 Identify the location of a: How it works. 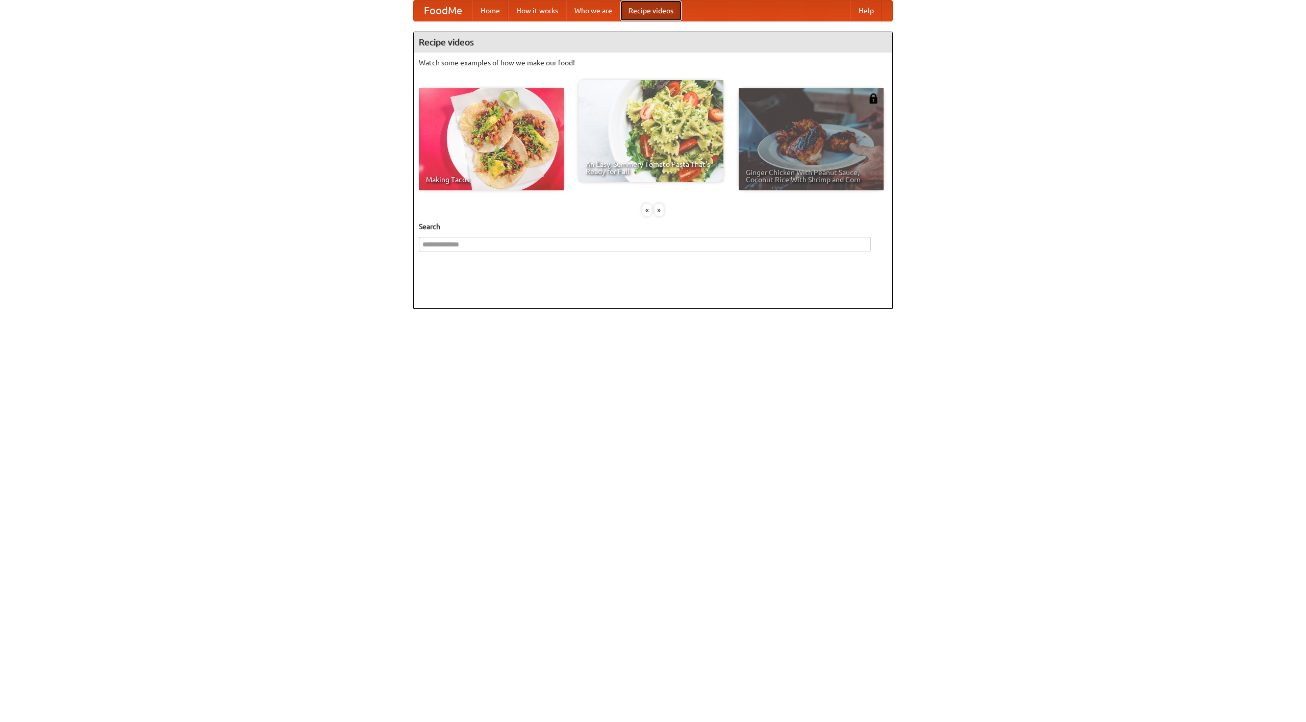
(537, 11).